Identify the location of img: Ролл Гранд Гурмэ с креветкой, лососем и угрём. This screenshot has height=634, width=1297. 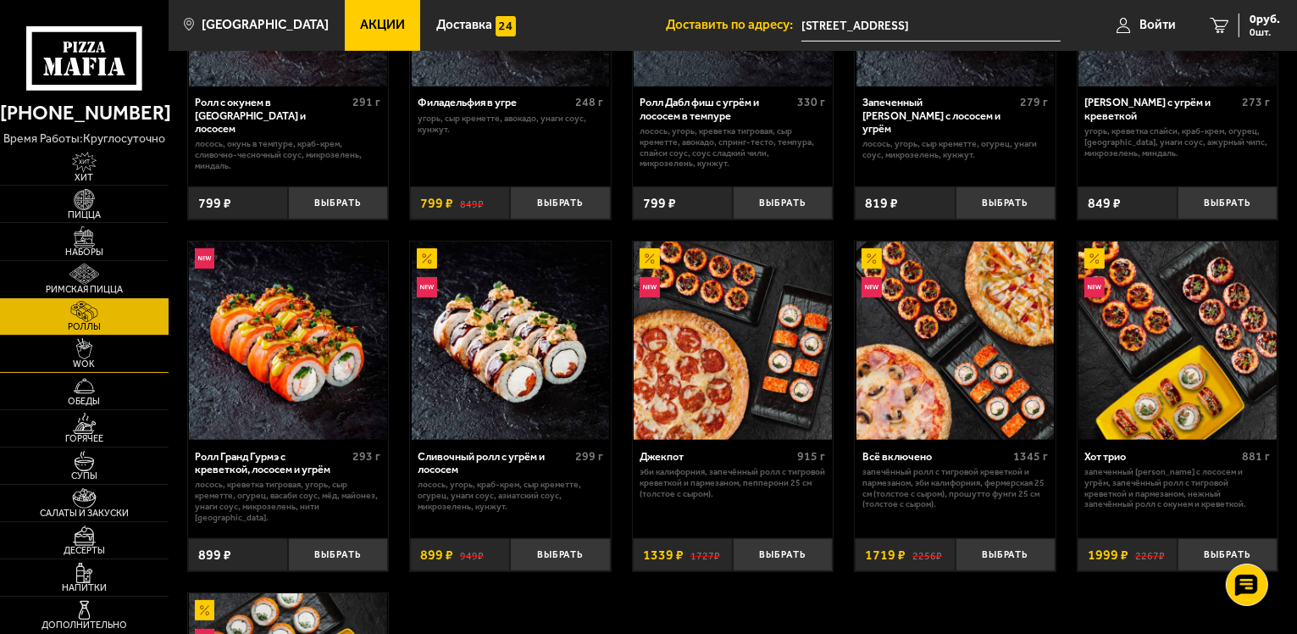
(288, 341).